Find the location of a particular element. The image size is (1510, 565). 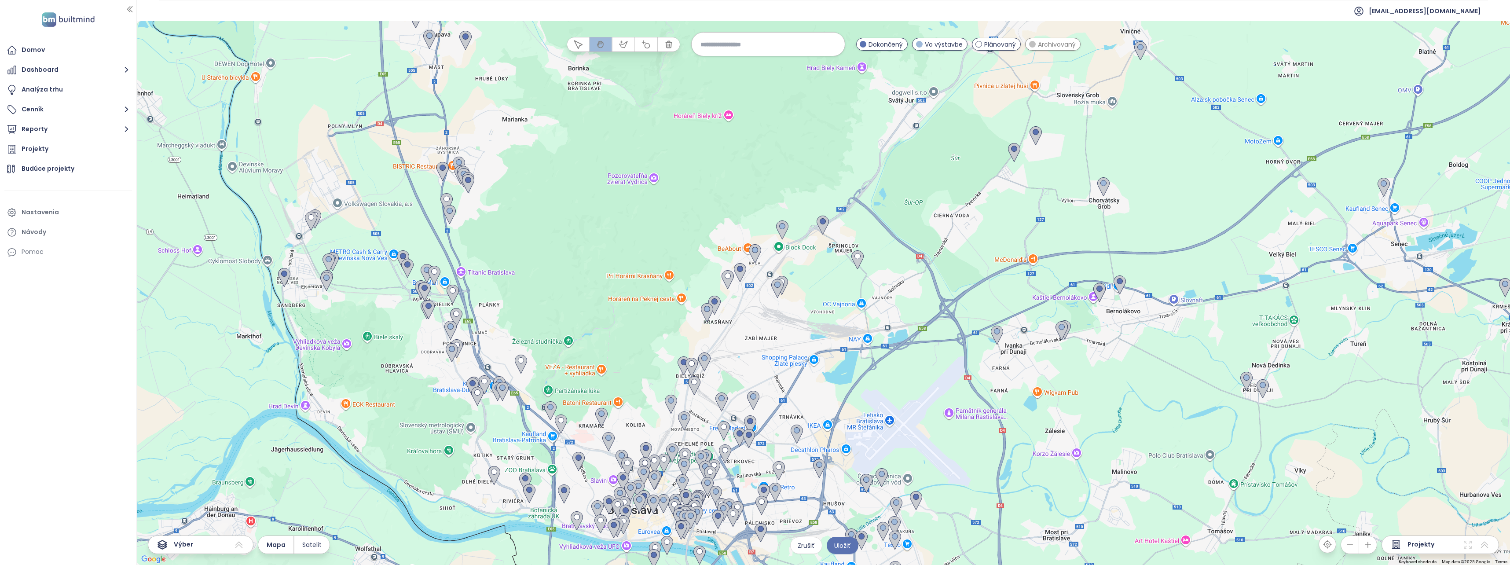

button: Keyboard shortcuts is located at coordinates (1417, 562).